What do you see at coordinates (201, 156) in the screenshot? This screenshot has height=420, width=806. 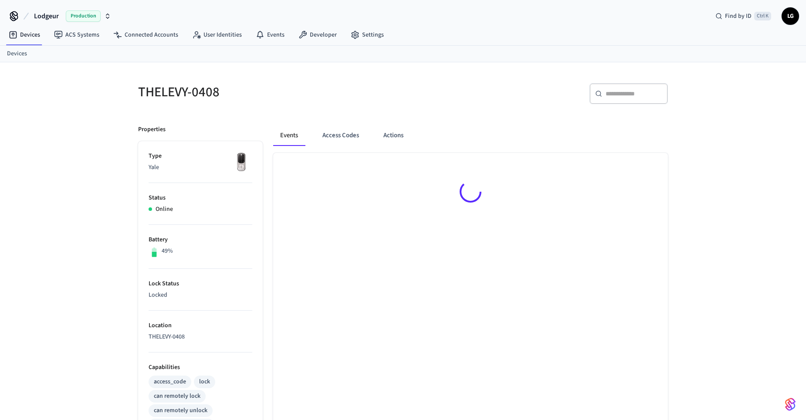 I see `p: Type` at bounding box center [201, 156].